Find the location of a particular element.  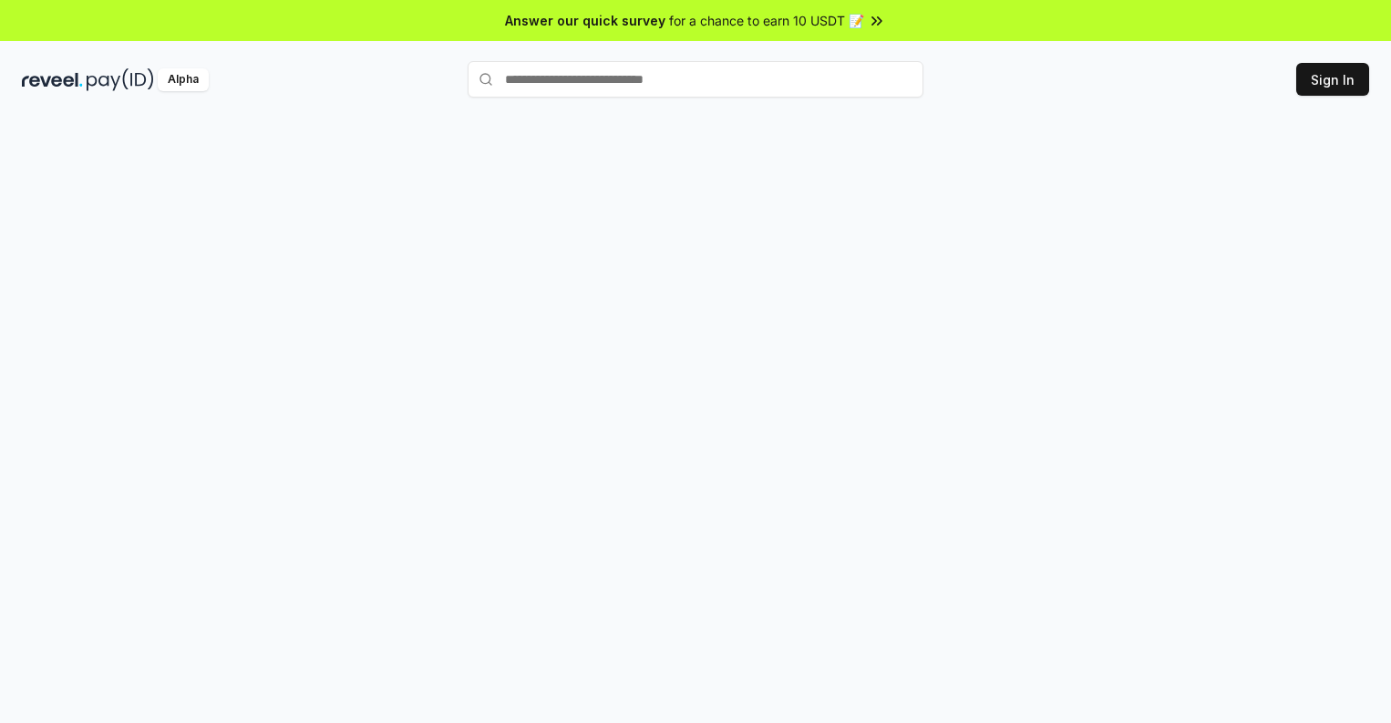

button: Sign In is located at coordinates (1332, 79).